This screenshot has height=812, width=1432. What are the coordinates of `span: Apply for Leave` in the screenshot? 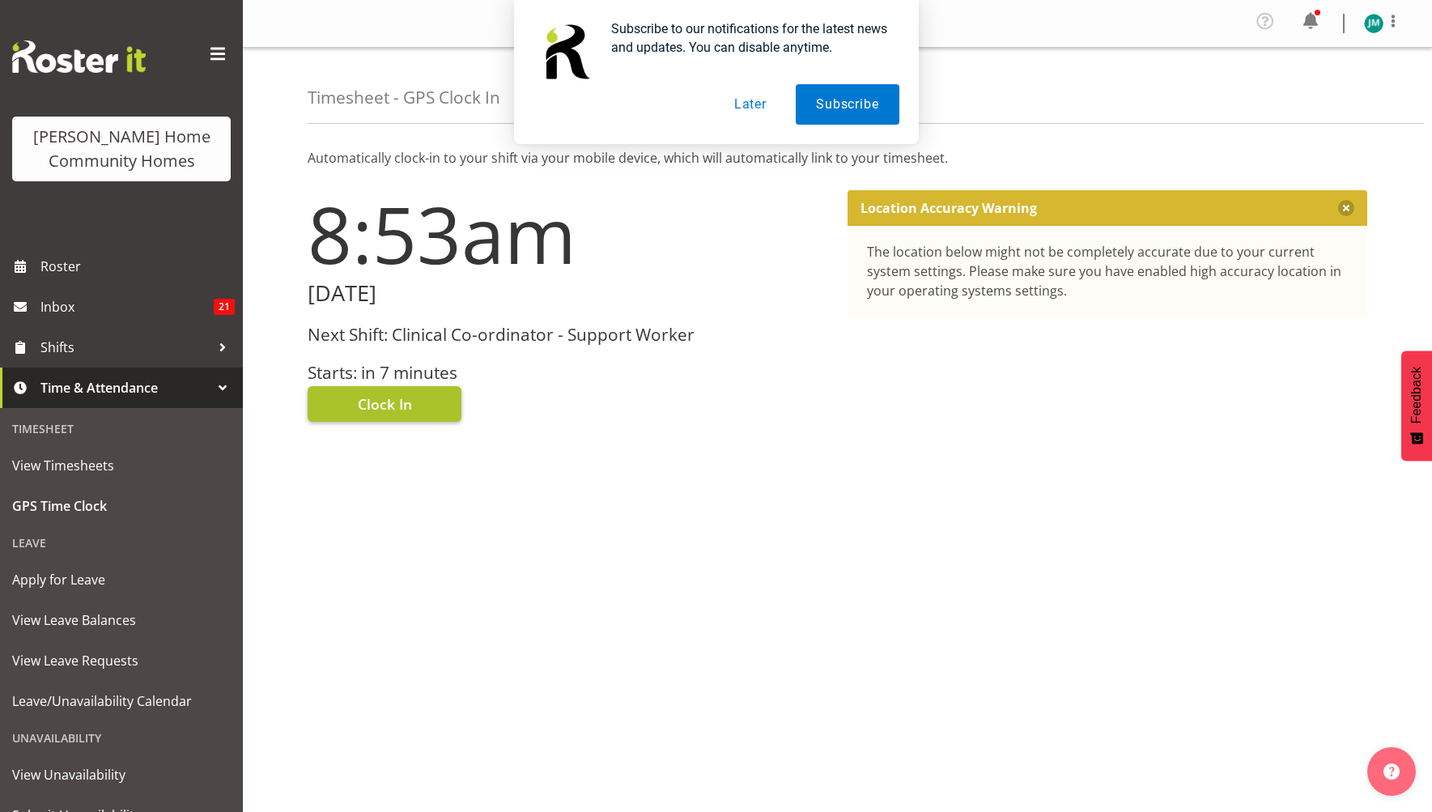 It's located at (121, 580).